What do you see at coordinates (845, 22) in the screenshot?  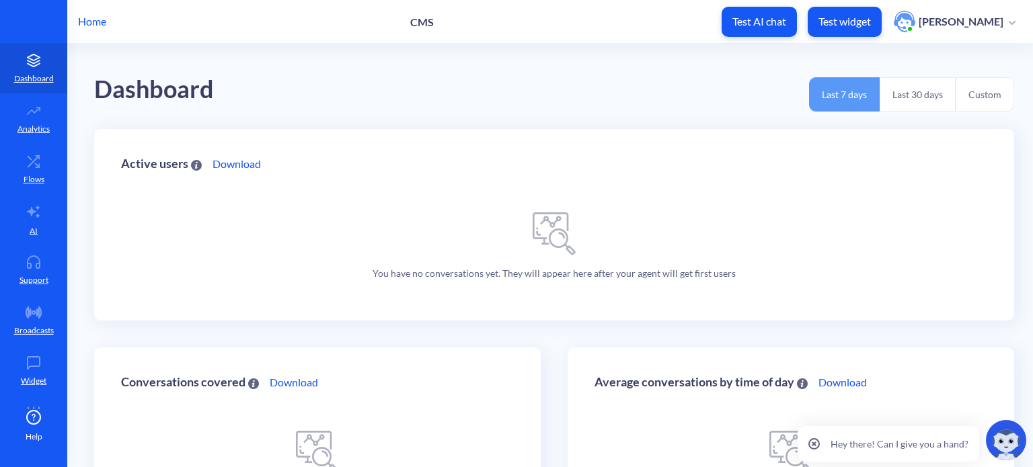 I see `button: Test widget` at bounding box center [845, 22].